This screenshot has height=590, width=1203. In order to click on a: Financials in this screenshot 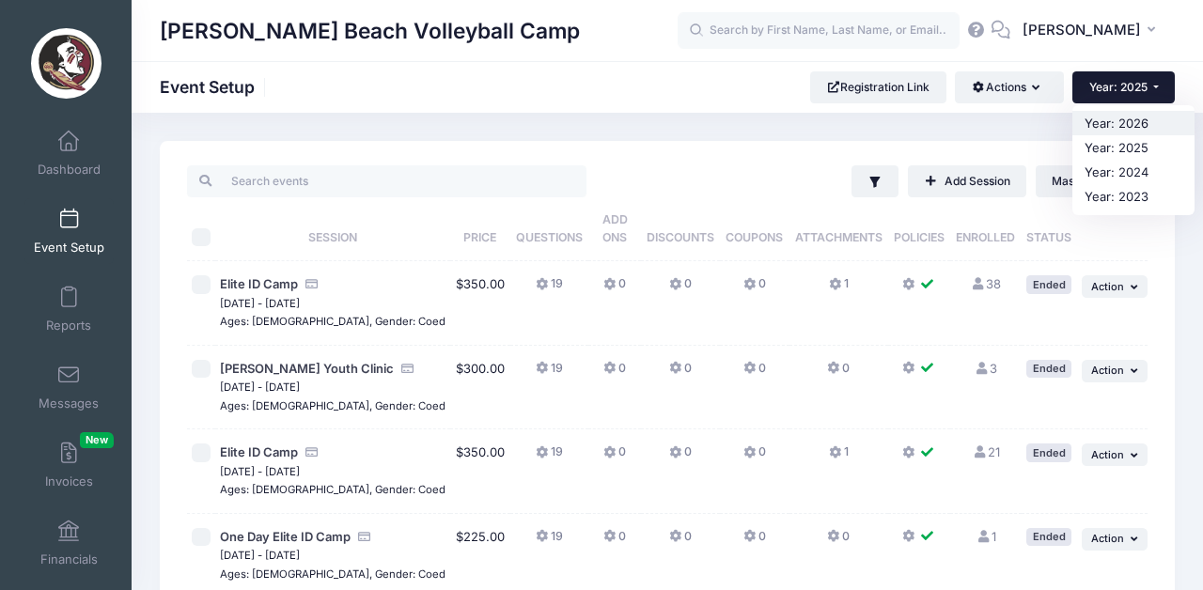, I will do `click(69, 543)`.